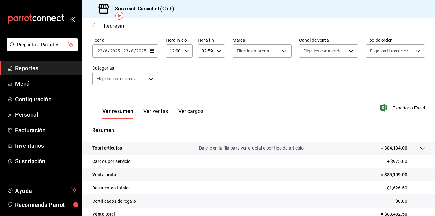 The width and height of the screenshot is (435, 216). I want to click on p: Da clic en la fila para ver el detalle por tipo de artículo, so click(252, 148).